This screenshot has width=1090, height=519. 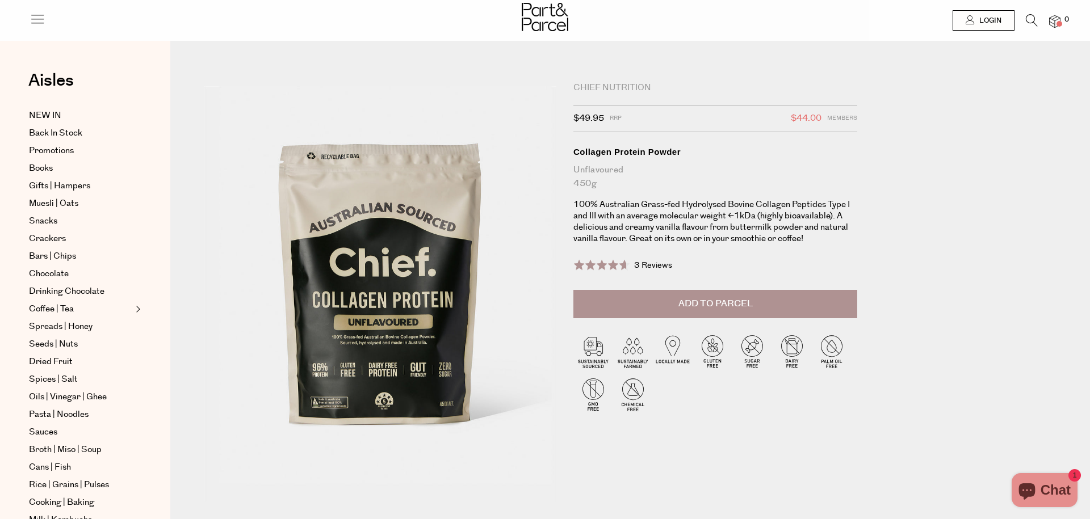 I want to click on a: Back In Stock, so click(x=81, y=133).